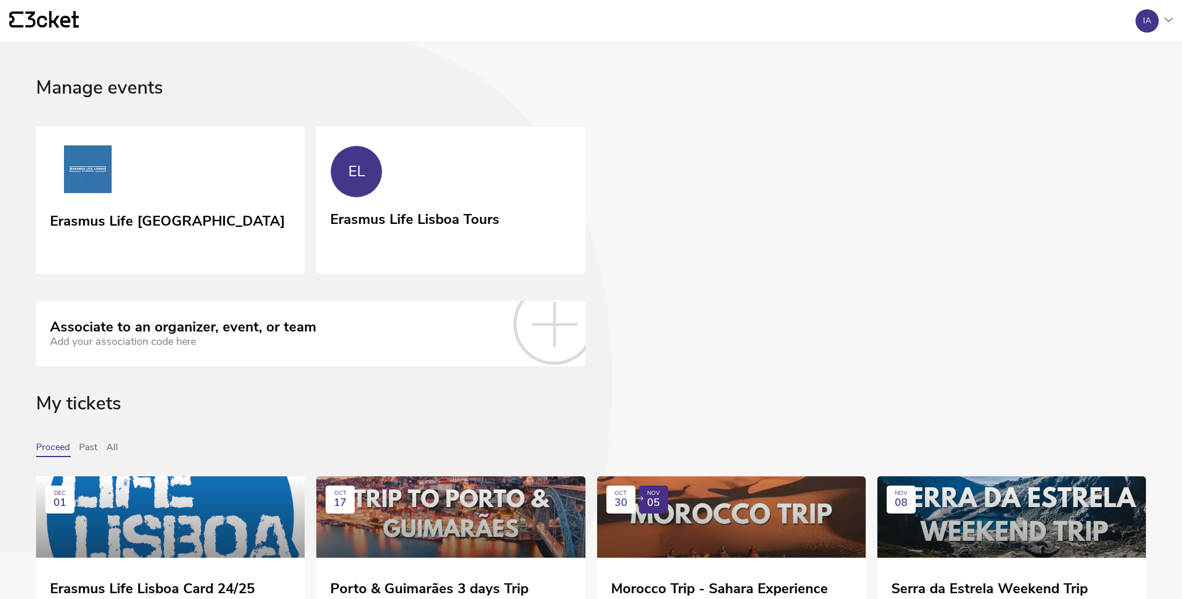  What do you see at coordinates (88, 449) in the screenshot?
I see `button: Past` at bounding box center [88, 449].